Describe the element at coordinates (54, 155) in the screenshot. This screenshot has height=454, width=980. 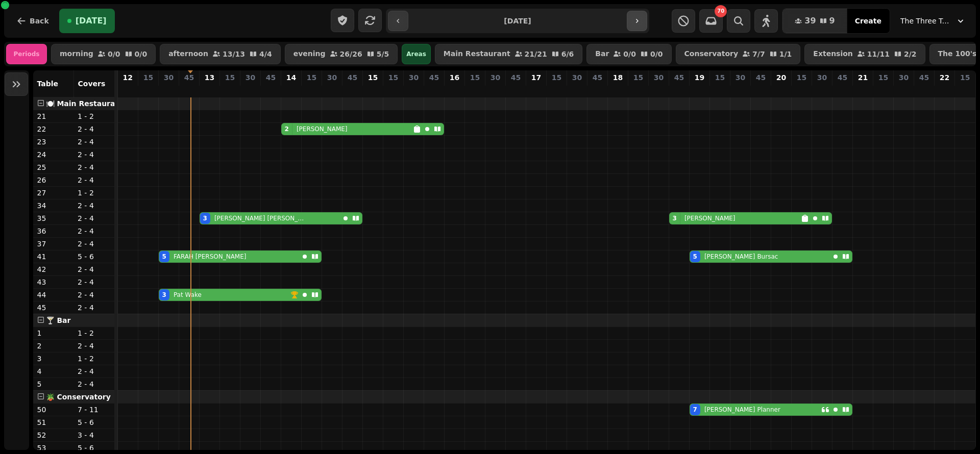
I see `p: 24` at that location.